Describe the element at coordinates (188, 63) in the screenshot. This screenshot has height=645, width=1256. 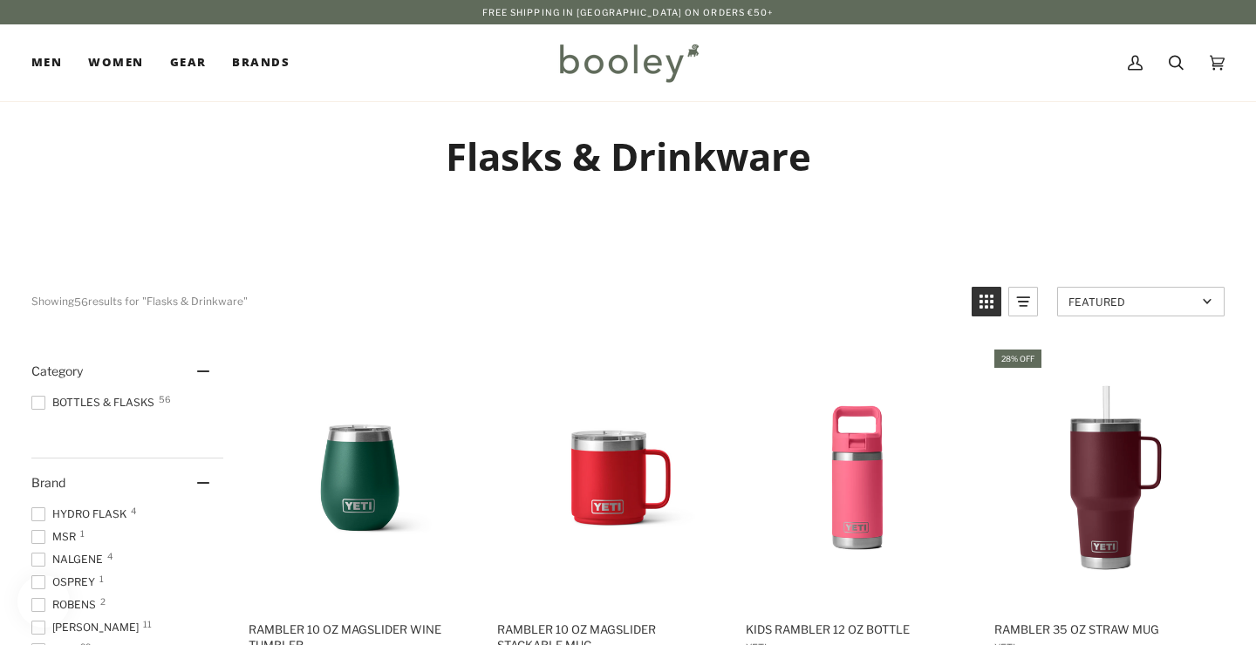
I see `span: Gear` at that location.